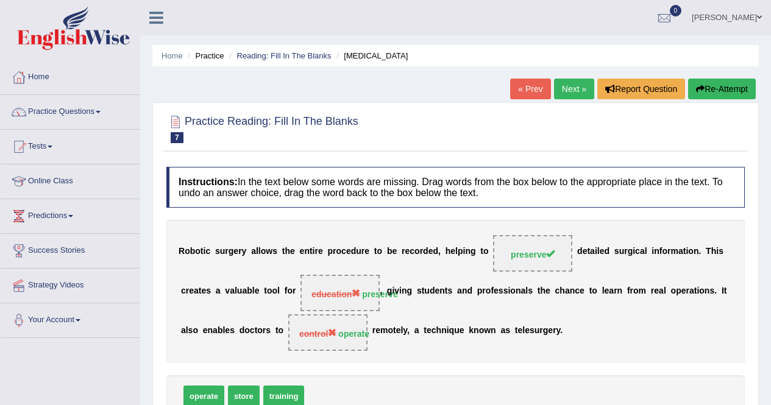 Image resolution: width=771 pixels, height=405 pixels. Describe the element at coordinates (336, 294) in the screenshot. I see `span: education` at that location.